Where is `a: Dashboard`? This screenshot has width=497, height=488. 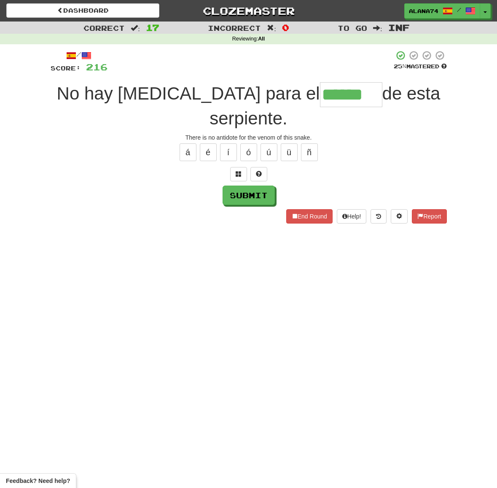
a: Dashboard is located at coordinates (83, 11).